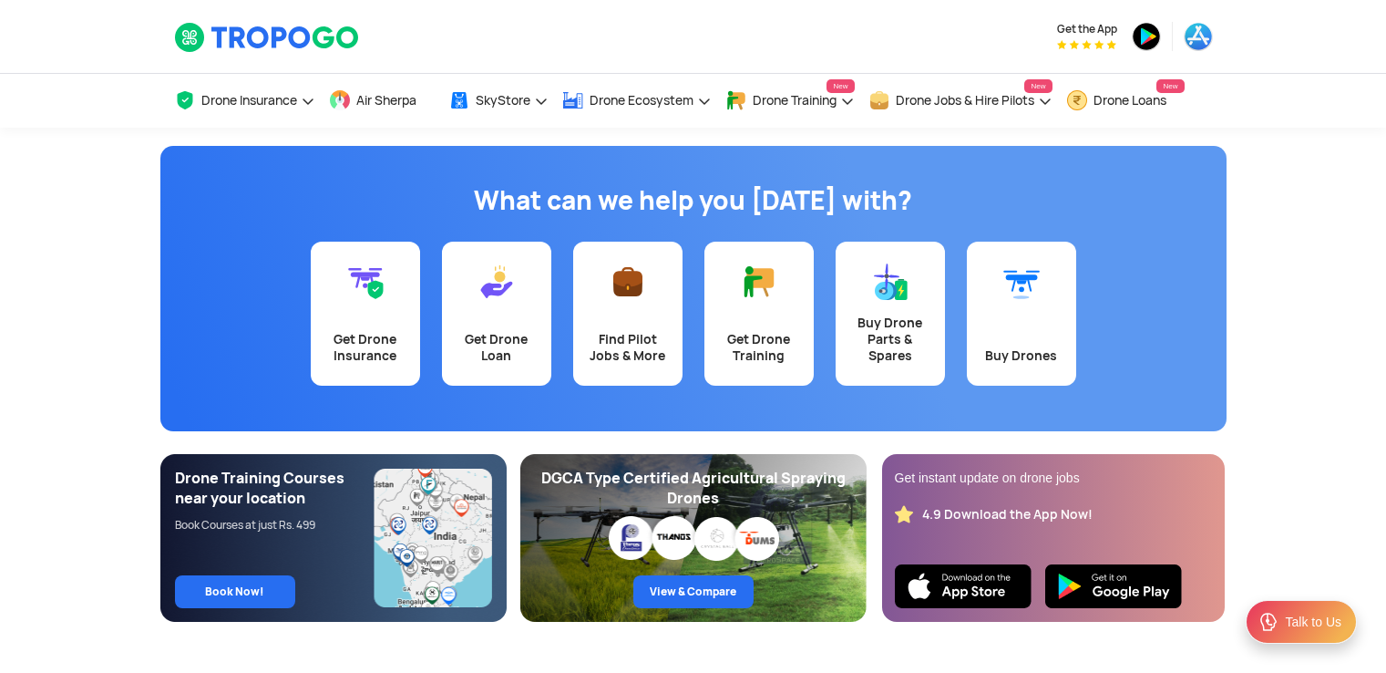 This screenshot has width=1386, height=673. I want to click on div: Buy Drones, so click(1022, 355).